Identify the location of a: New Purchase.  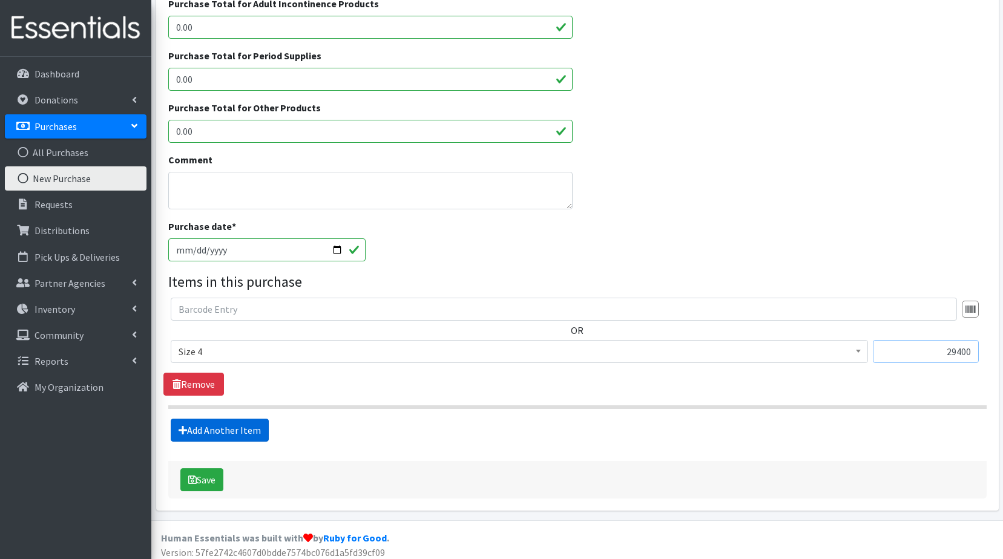
(76, 179).